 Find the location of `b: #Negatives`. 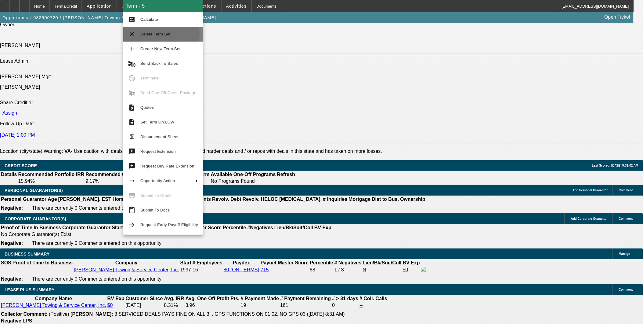

b: #Negatives is located at coordinates (260, 227).